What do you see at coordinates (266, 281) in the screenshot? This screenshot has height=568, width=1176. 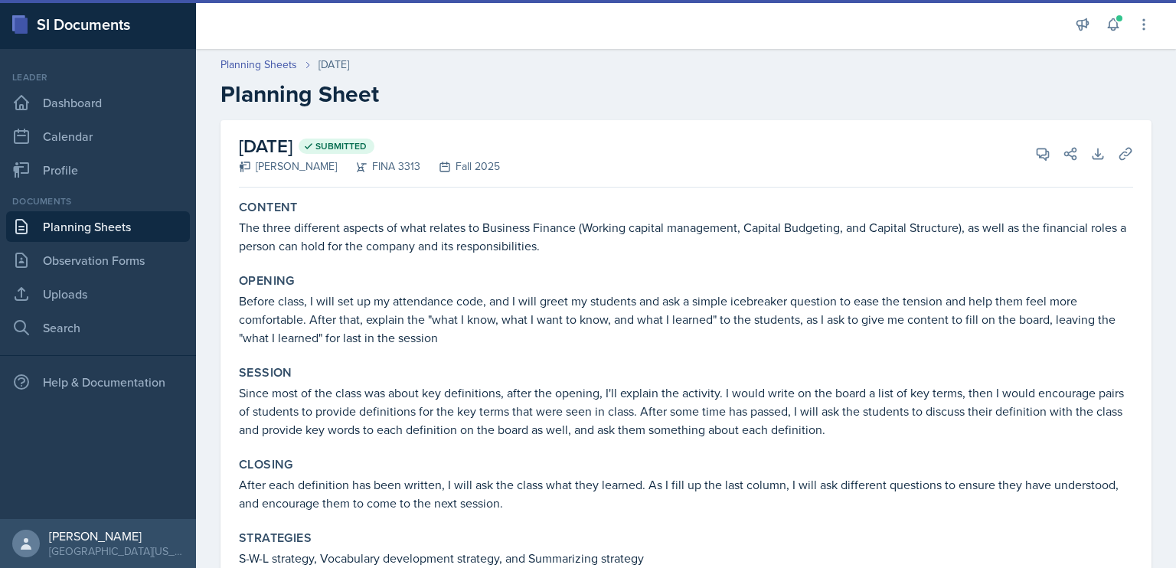 I see `label: Opening` at bounding box center [266, 281].